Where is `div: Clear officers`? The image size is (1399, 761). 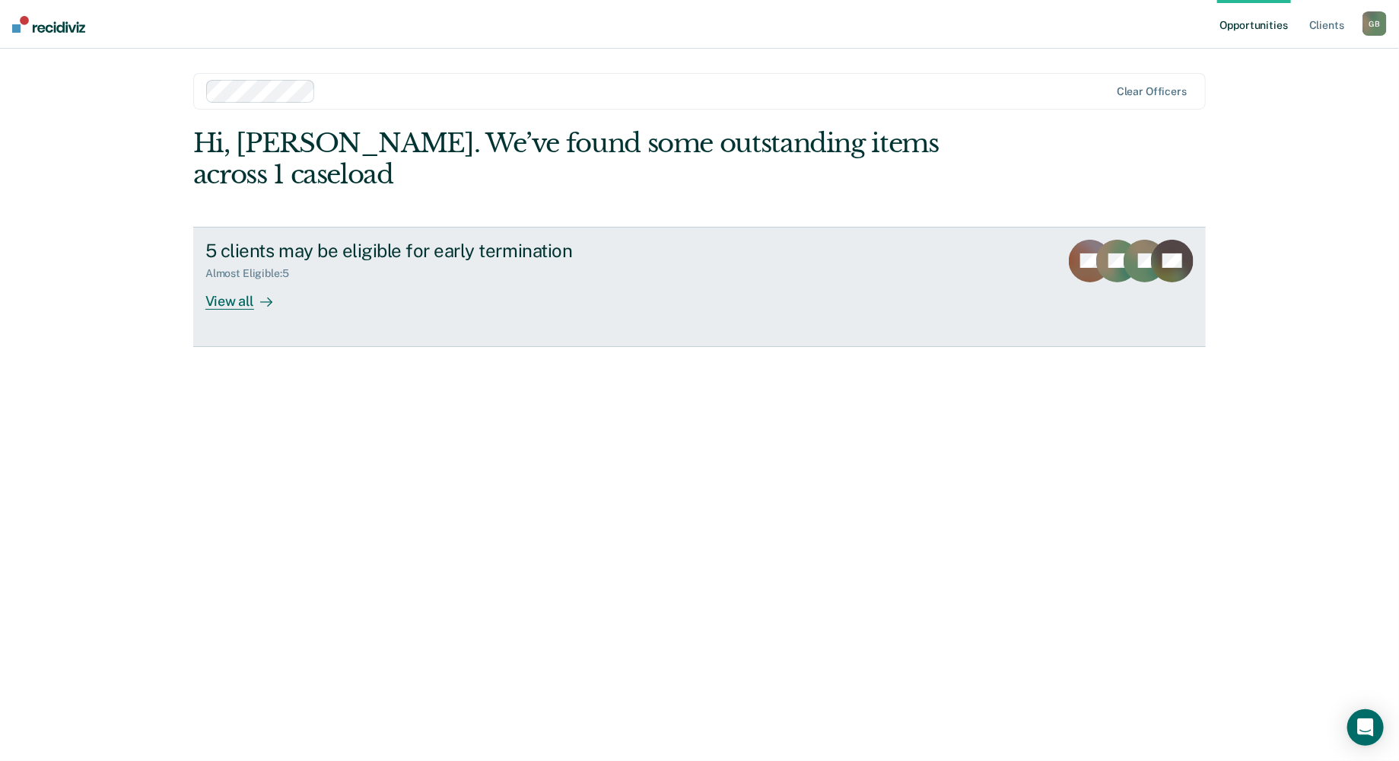 div: Clear officers is located at coordinates (1152, 91).